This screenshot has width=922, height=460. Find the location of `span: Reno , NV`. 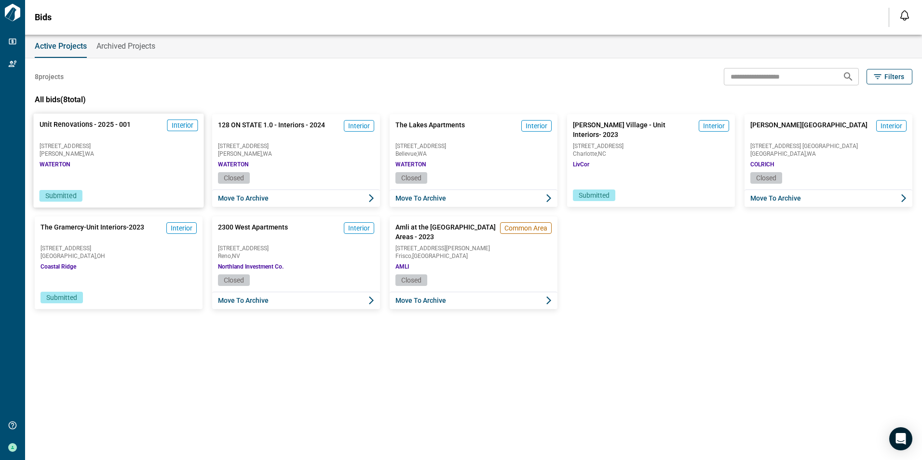

span: Reno , NV is located at coordinates (296, 256).